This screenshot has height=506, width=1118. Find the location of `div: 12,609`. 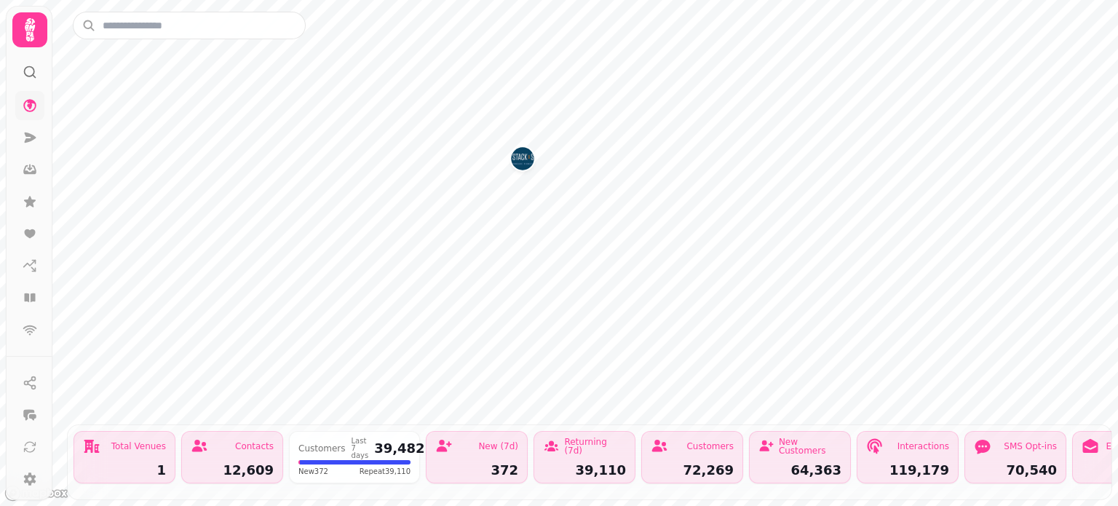

div: 12,609 is located at coordinates (232, 470).